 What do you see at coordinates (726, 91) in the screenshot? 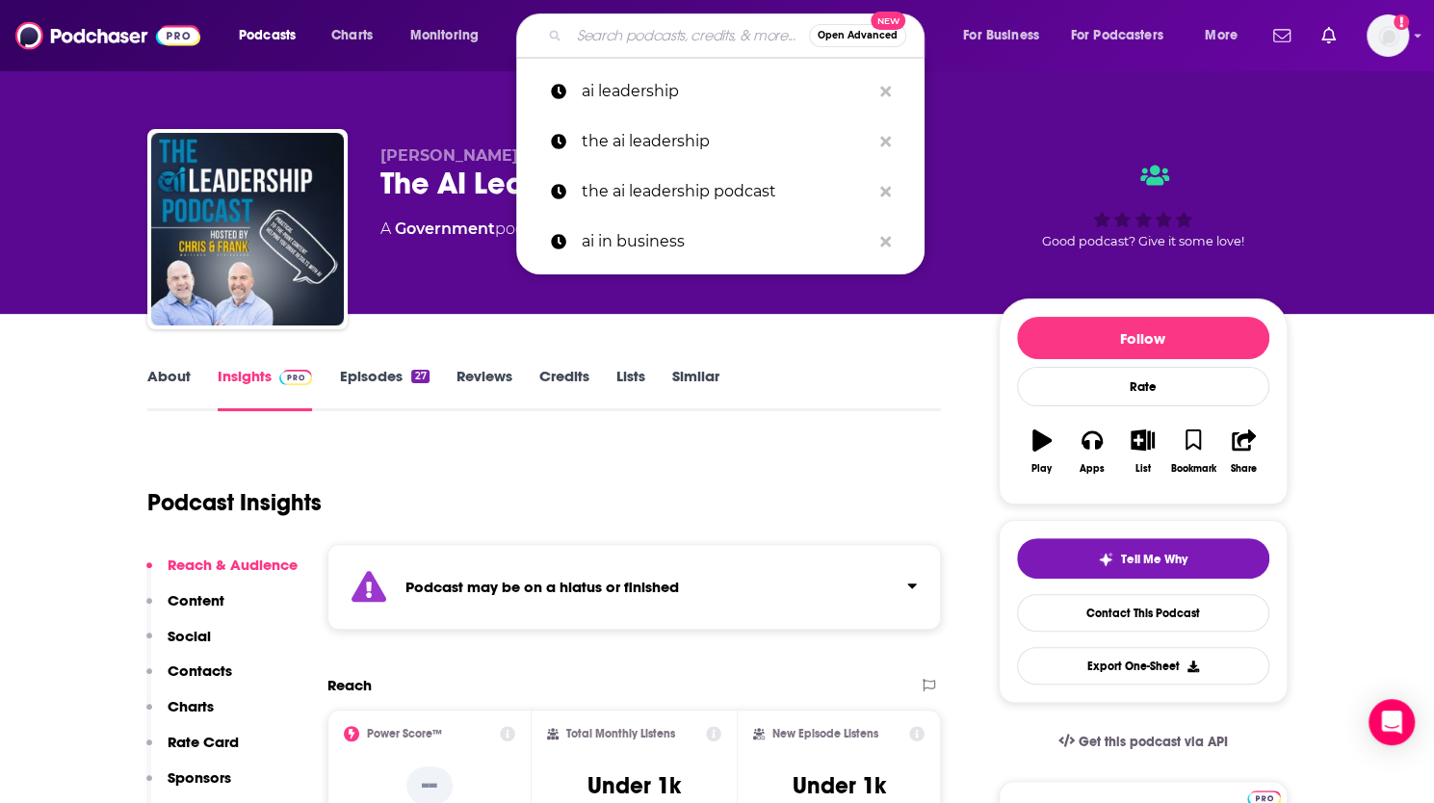
I see `p: ai leadership` at bounding box center [726, 91].